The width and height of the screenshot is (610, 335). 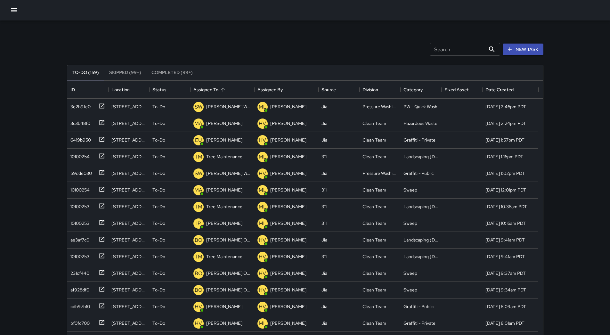 I want to click on div: 18 10th Street, so click(x=129, y=257).